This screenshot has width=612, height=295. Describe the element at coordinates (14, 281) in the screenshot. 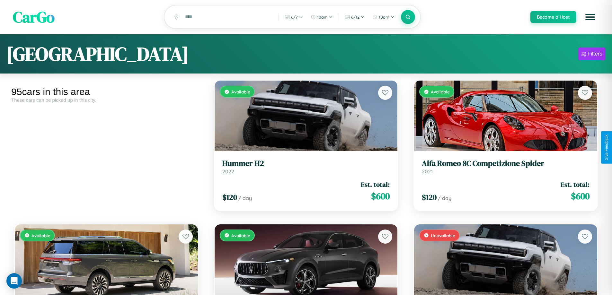

I see `div: Open Intercom Messenger` at that location.